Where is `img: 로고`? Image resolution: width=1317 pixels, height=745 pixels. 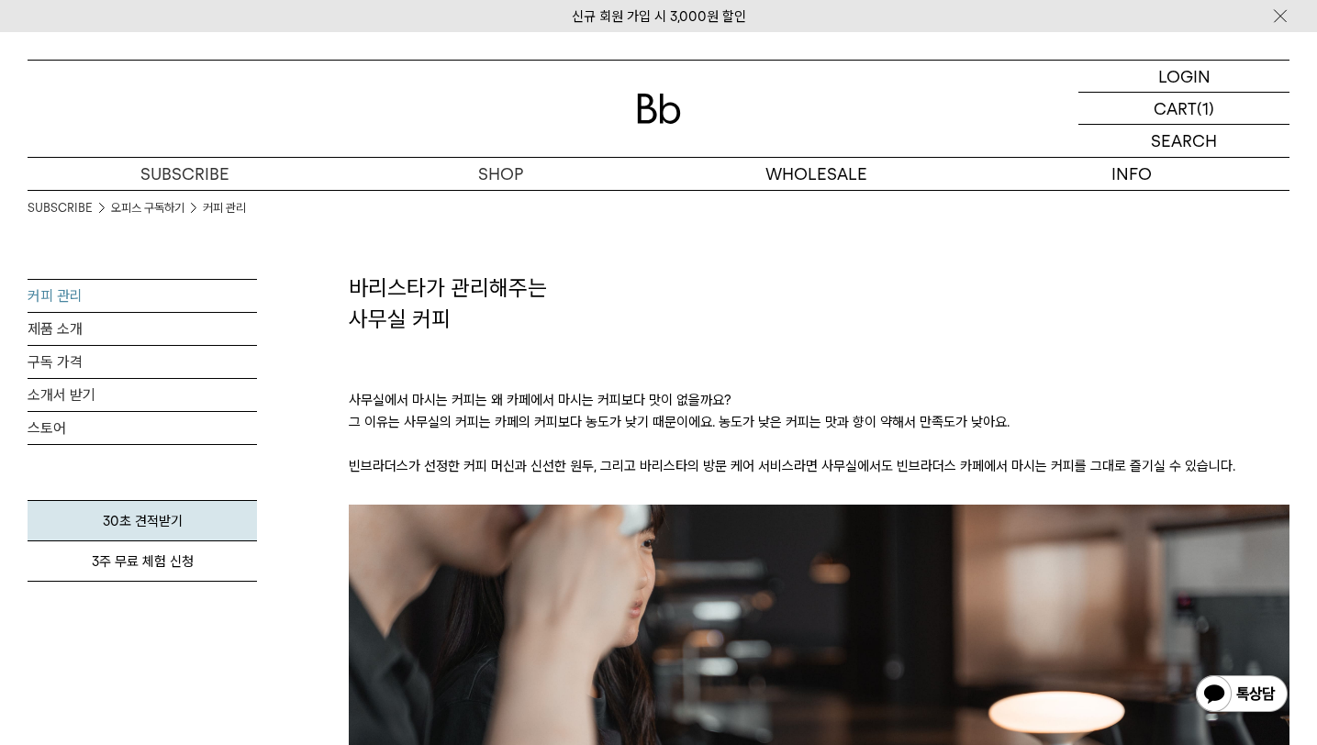 img: 로고 is located at coordinates (659, 108).